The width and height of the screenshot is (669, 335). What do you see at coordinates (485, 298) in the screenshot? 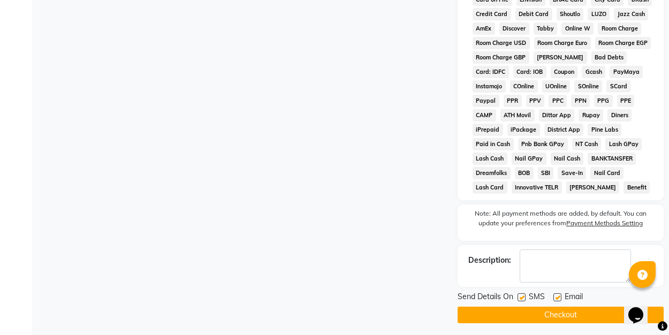
I see `span: Send Details On` at bounding box center [485, 298].